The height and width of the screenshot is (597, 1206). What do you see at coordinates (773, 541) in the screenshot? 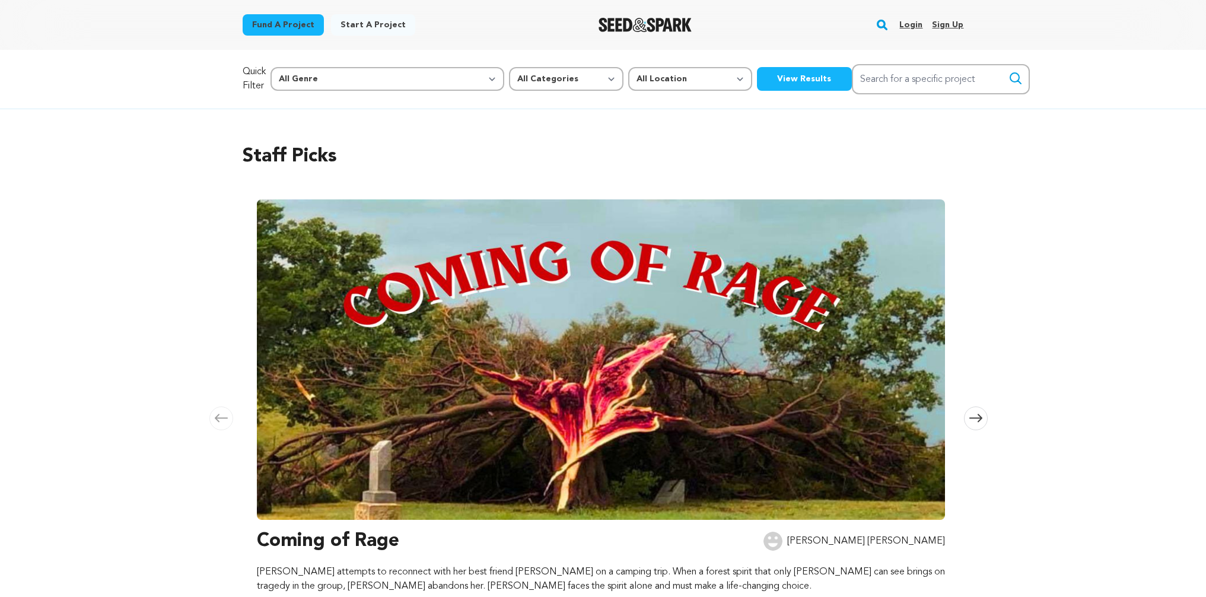
I see `img: user.png` at bounding box center [773, 541].